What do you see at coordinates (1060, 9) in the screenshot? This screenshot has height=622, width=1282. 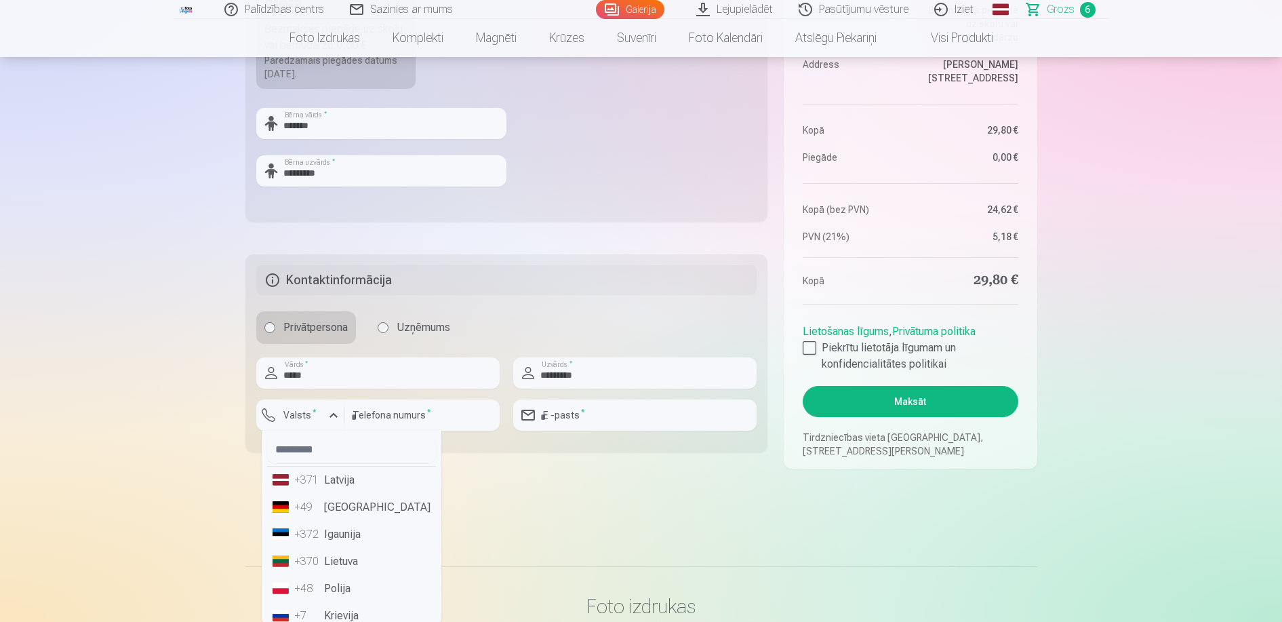 I see `span: Grozs` at bounding box center [1060, 9].